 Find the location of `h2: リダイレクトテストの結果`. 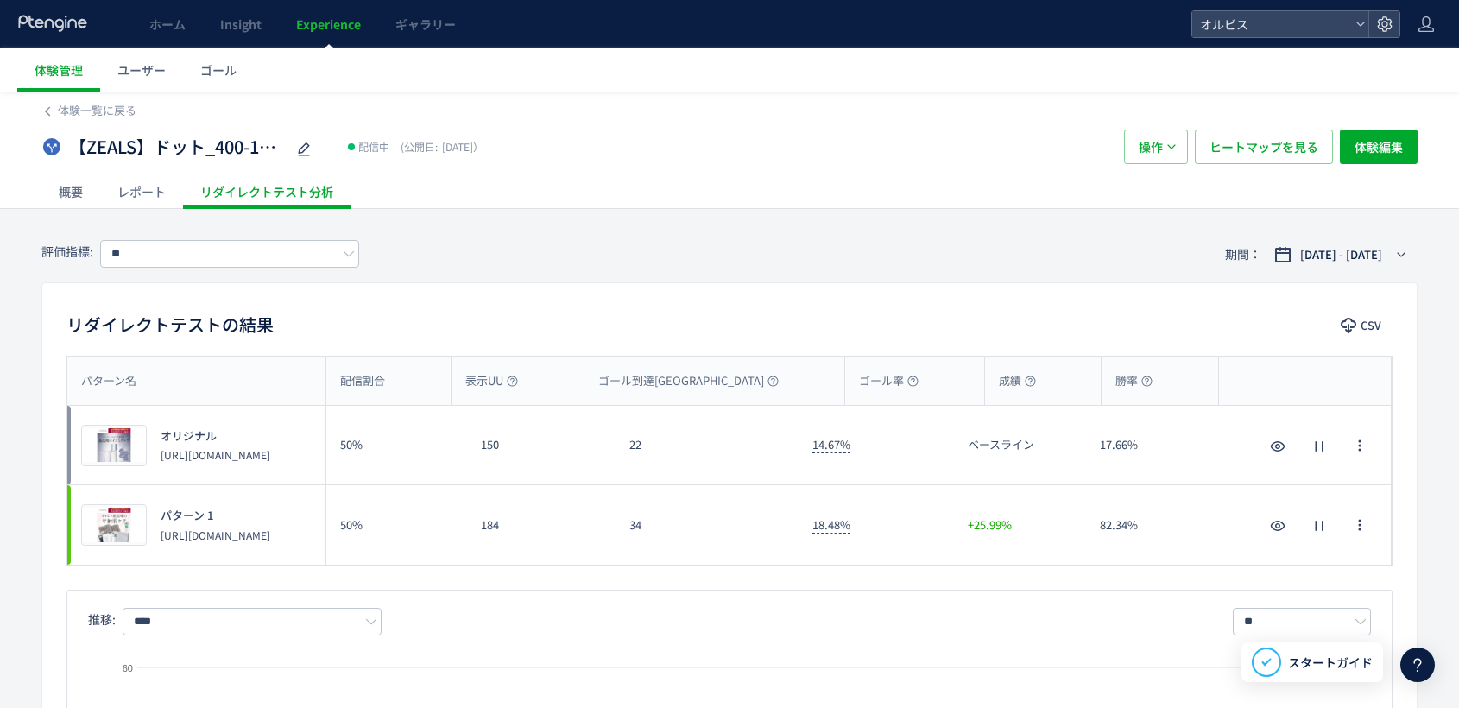

h2: リダイレクトテストの結果 is located at coordinates (170, 325).